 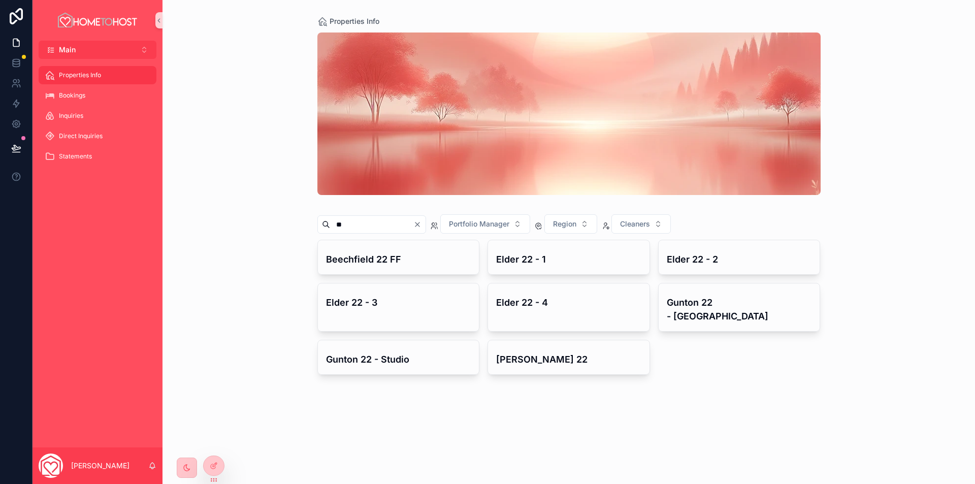 What do you see at coordinates (75, 156) in the screenshot?
I see `span: Statements` at bounding box center [75, 156].